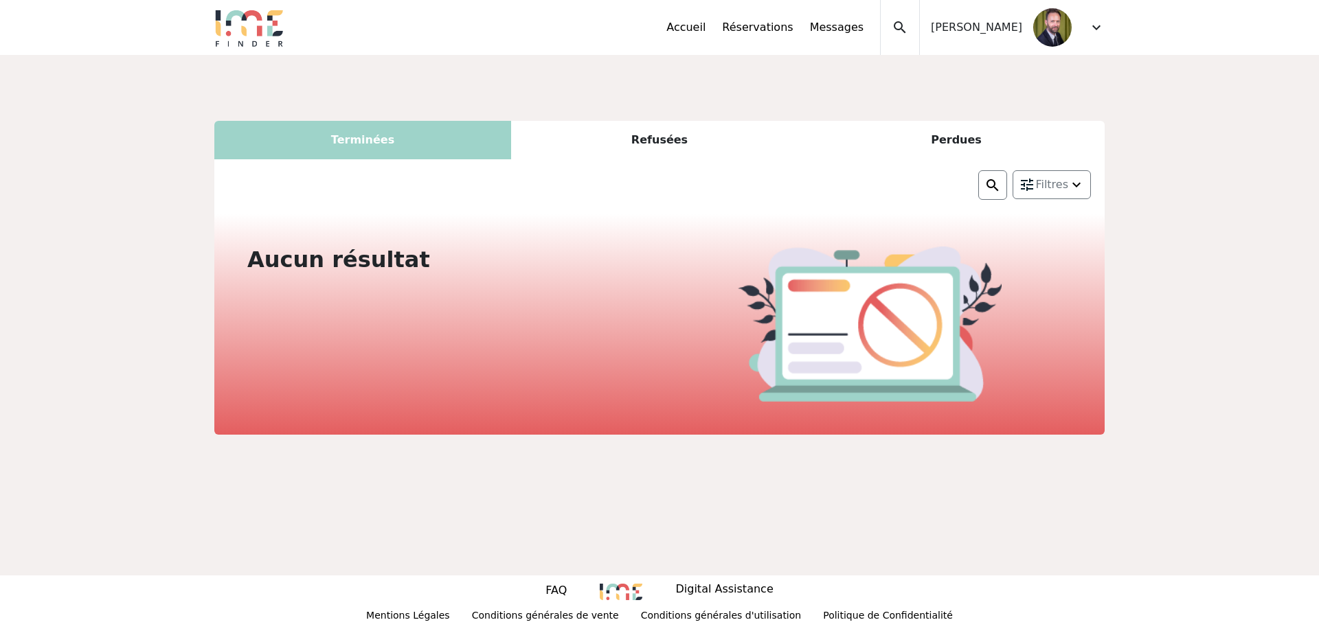 Image resolution: width=1319 pixels, height=631 pixels. Describe the element at coordinates (721, 617) in the screenshot. I see `p: Conditions générales d'utilisation` at that location.